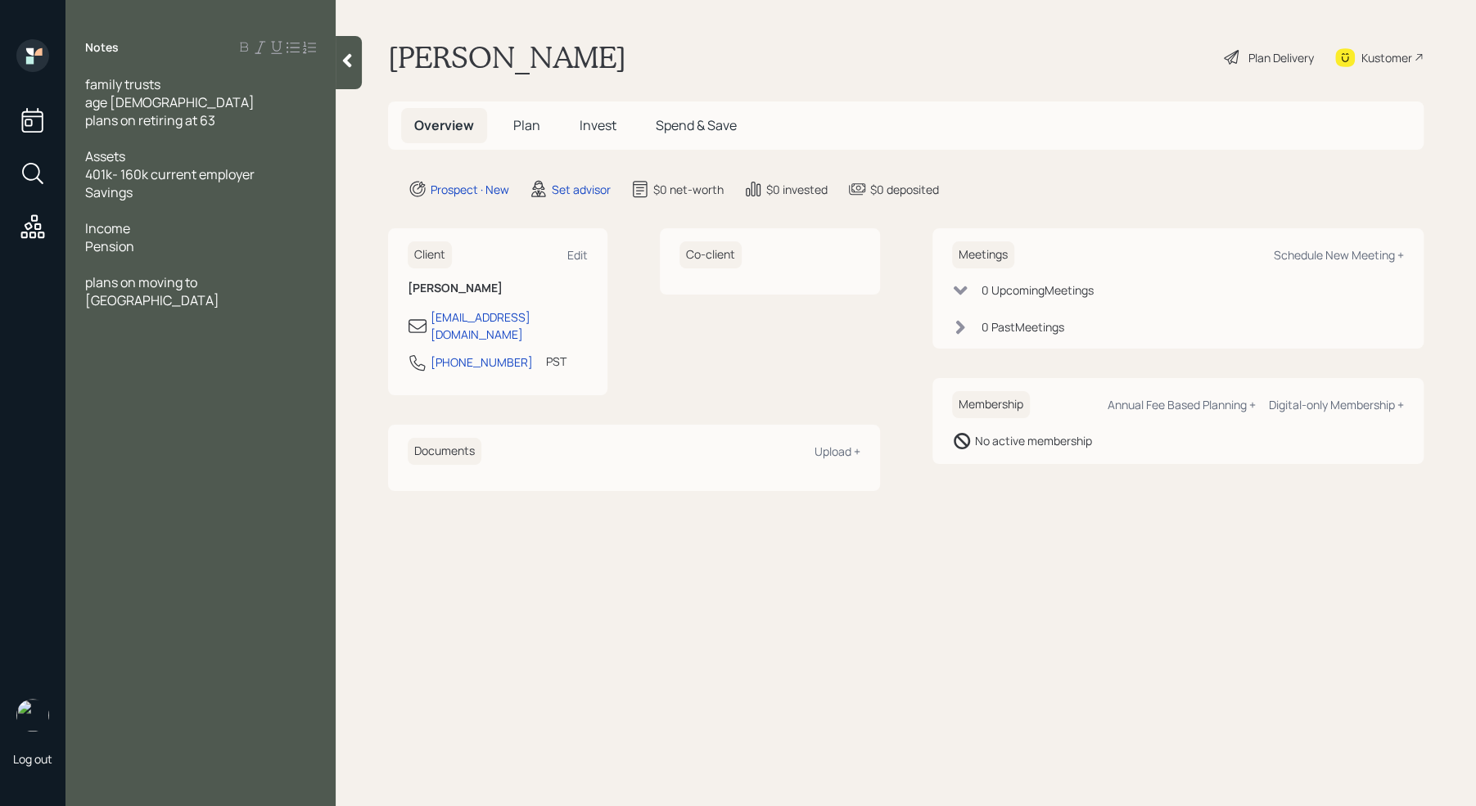 The width and height of the screenshot is (1476, 806). What do you see at coordinates (430, 255) in the screenshot?
I see `h6: Client` at bounding box center [430, 255].